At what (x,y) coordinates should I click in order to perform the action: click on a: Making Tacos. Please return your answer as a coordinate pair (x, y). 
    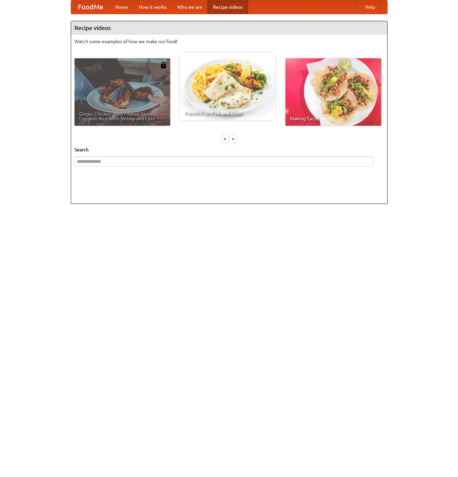
    Looking at the image, I should click on (333, 92).